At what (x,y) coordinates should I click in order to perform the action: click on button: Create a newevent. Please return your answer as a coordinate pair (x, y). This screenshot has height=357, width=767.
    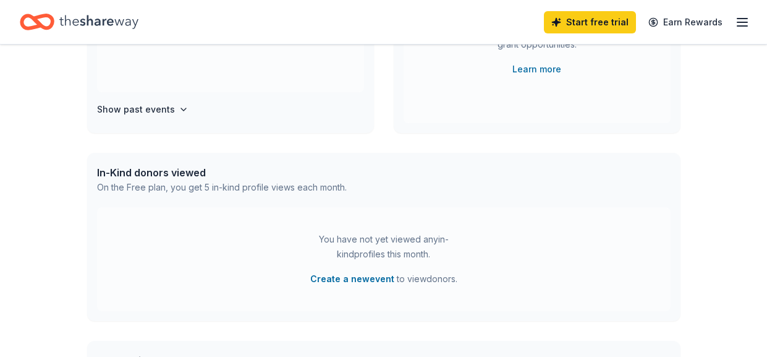
    Looking at the image, I should click on (352, 279).